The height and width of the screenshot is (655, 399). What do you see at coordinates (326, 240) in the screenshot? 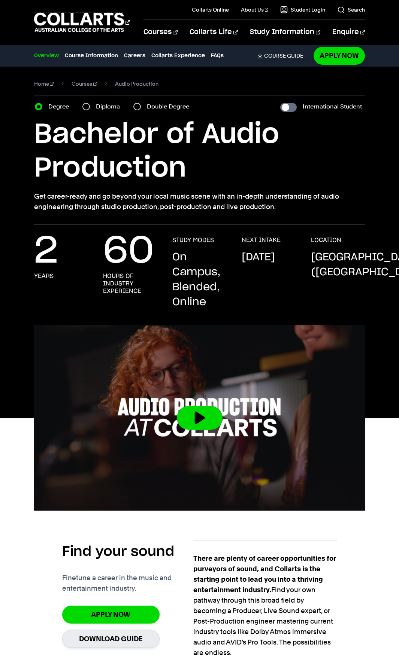
I see `h3: LOCATION` at bounding box center [326, 240].